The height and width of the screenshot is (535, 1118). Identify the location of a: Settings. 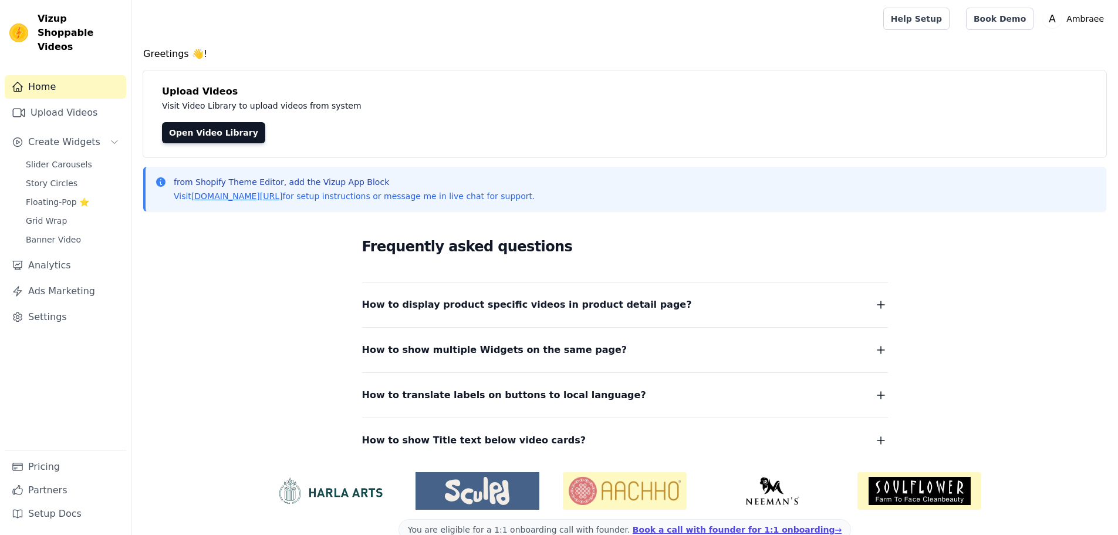
(65, 317).